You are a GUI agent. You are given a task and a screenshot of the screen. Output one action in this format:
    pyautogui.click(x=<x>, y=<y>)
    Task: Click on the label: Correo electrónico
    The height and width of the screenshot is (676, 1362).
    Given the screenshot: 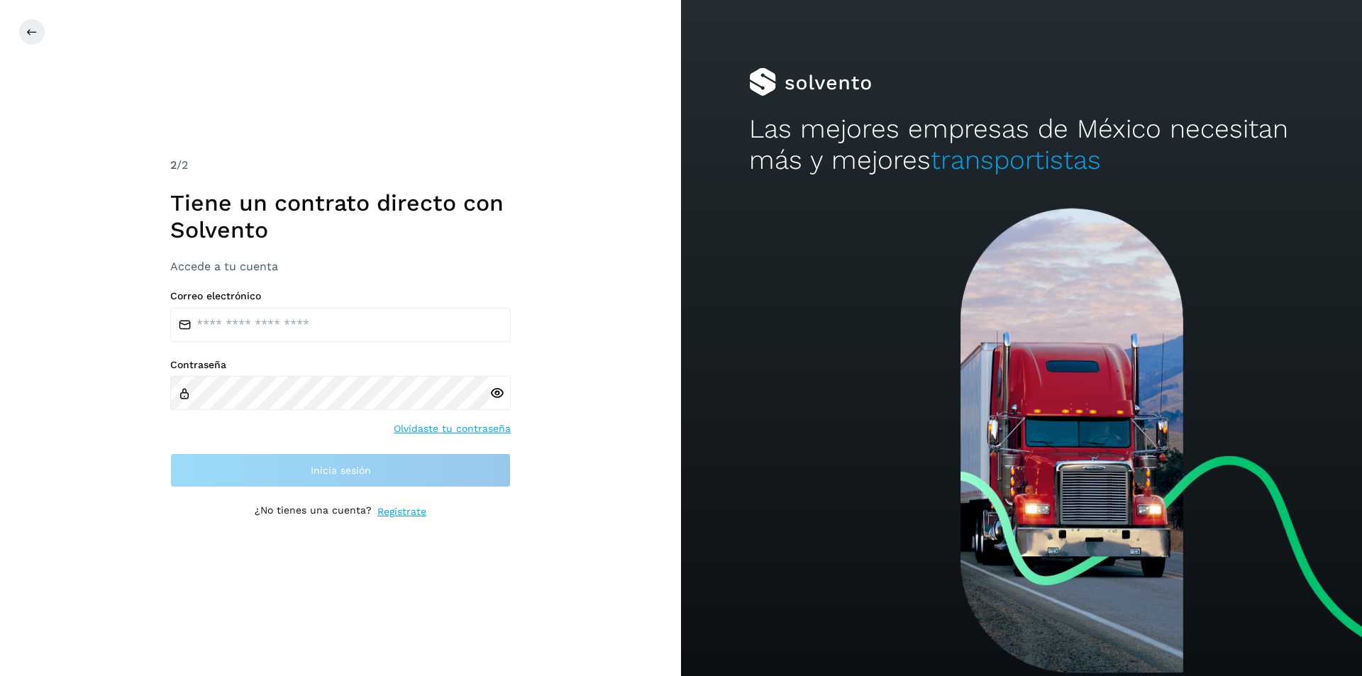 What is the action you would take?
    pyautogui.click(x=341, y=296)
    